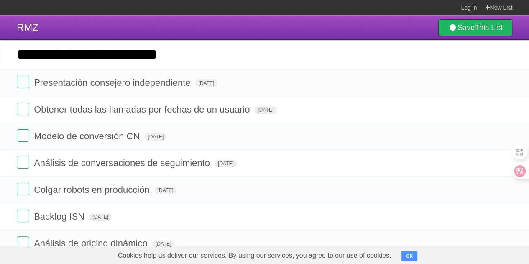 The width and height of the screenshot is (529, 264). What do you see at coordinates (143, 109) in the screenshot?
I see `span: Obtener todas las llamadas por fechas de un usuario` at bounding box center [143, 109].